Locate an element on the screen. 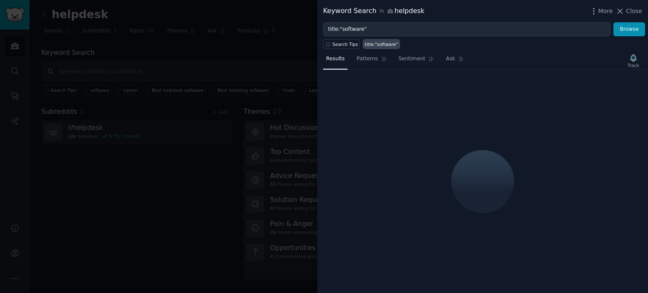  a: Patterns is located at coordinates (371, 61).